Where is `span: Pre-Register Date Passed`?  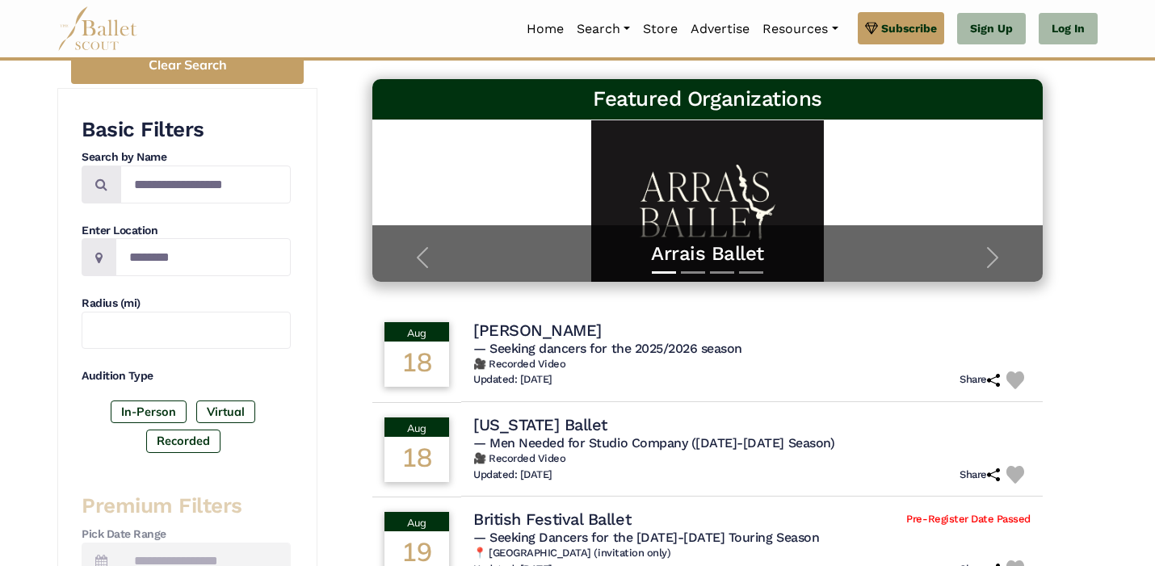 span: Pre-Register Date Passed is located at coordinates (968, 519).